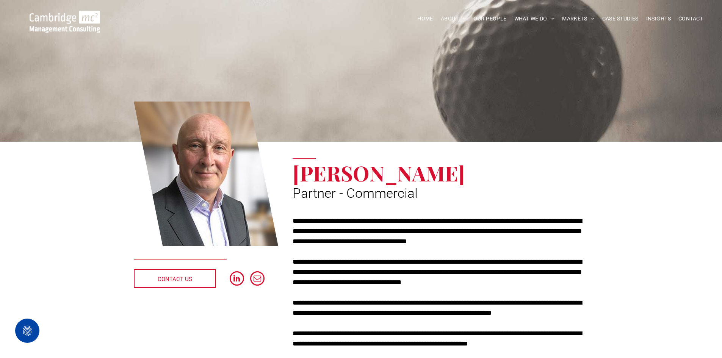 The width and height of the screenshot is (722, 358). Describe the element at coordinates (535, 19) in the screenshot. I see `a: WHAT WE DO` at that location.